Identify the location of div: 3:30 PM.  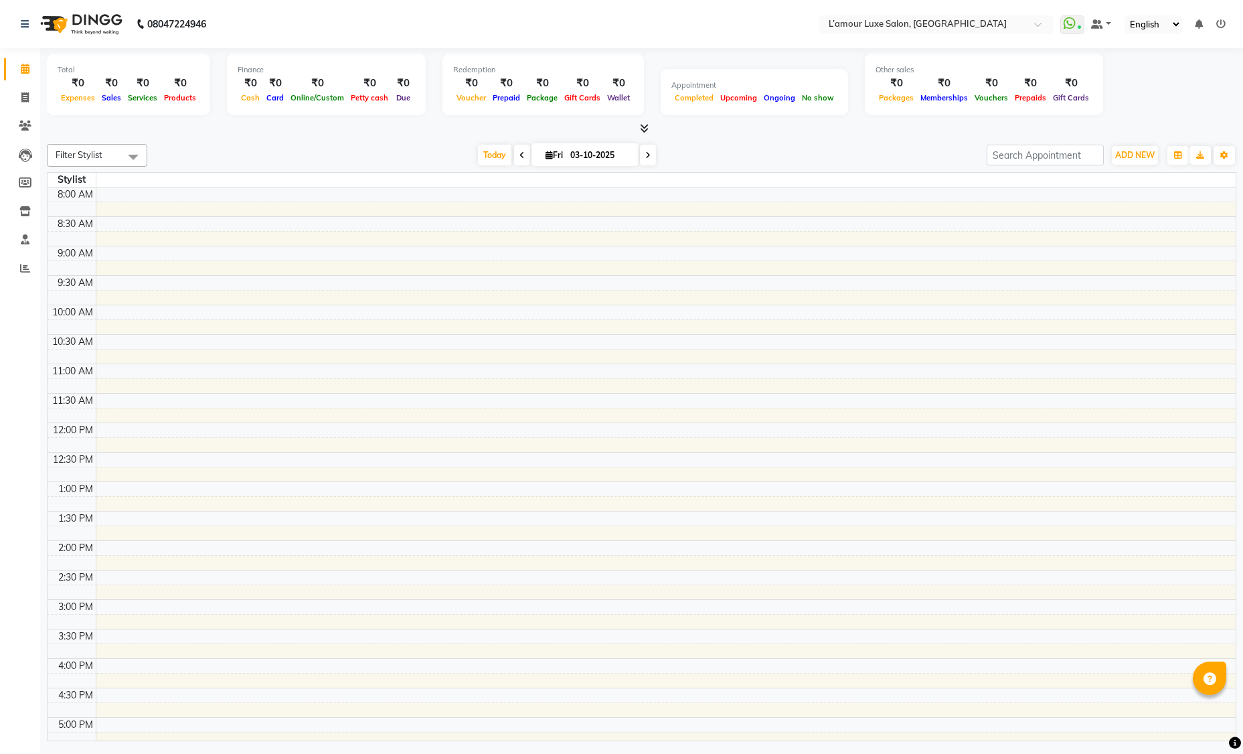
(76, 636).